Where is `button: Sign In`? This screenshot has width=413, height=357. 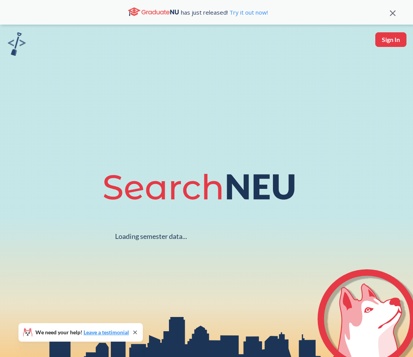
button: Sign In is located at coordinates (391, 40).